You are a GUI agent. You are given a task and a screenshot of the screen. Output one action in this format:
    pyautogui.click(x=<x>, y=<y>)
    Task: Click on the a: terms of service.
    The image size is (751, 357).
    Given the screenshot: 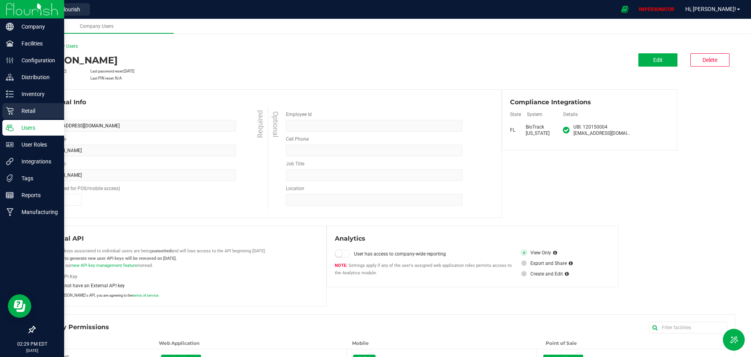 What is the action you would take?
    pyautogui.click(x=146, y=295)
    